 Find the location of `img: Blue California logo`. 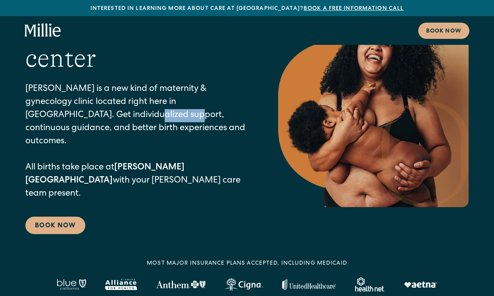

img: Blue California logo is located at coordinates (71, 284).